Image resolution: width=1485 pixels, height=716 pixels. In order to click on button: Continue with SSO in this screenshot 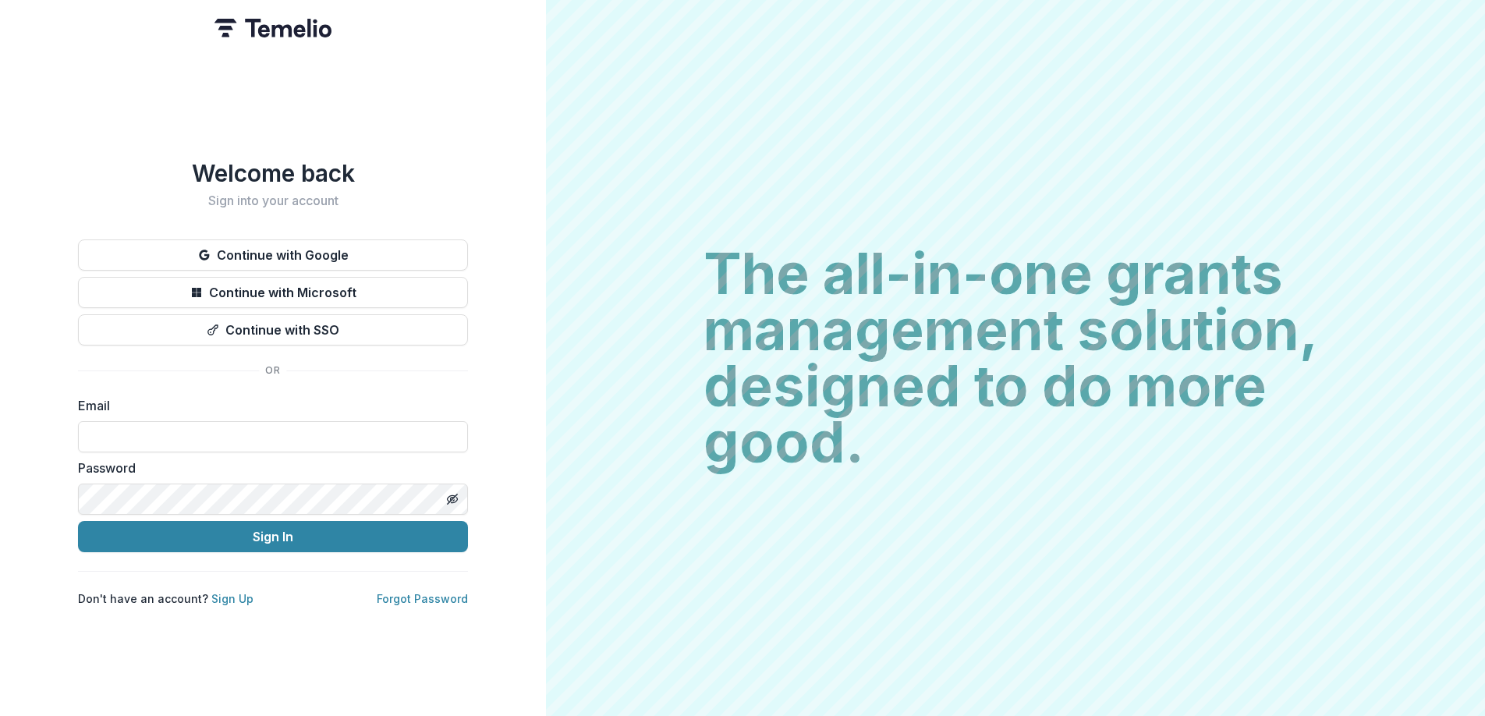, I will do `click(273, 330)`.